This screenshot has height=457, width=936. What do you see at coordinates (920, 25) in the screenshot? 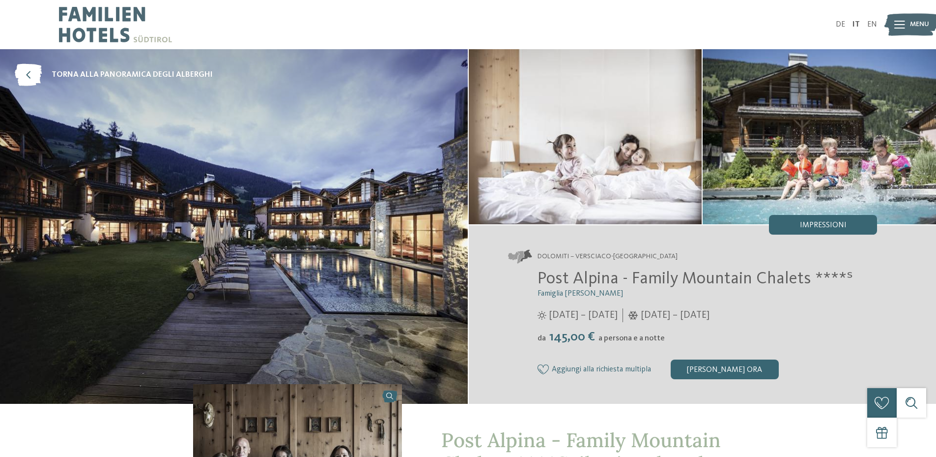
I see `span: Menu` at bounding box center [920, 25].